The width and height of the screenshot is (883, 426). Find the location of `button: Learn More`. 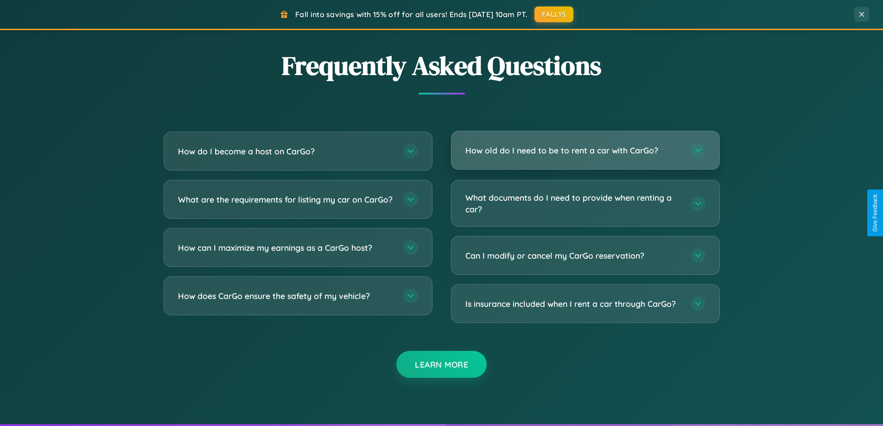

button: Learn More is located at coordinates (441, 364).